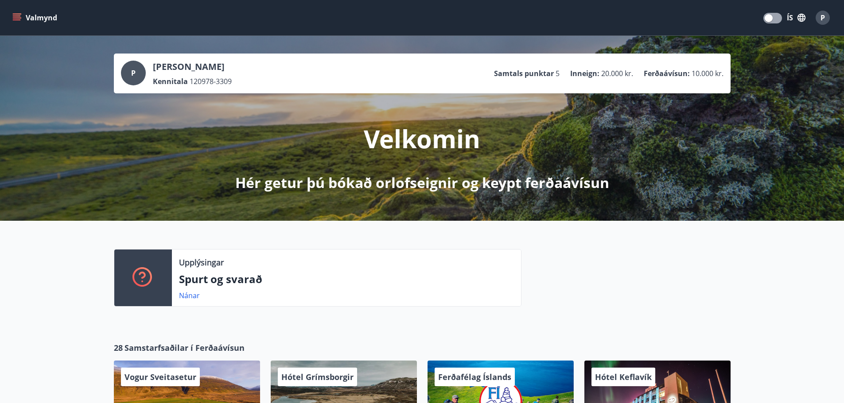 The image size is (844, 403). What do you see at coordinates (317, 377) in the screenshot?
I see `span: Hótel Grímsborgir` at bounding box center [317, 377].